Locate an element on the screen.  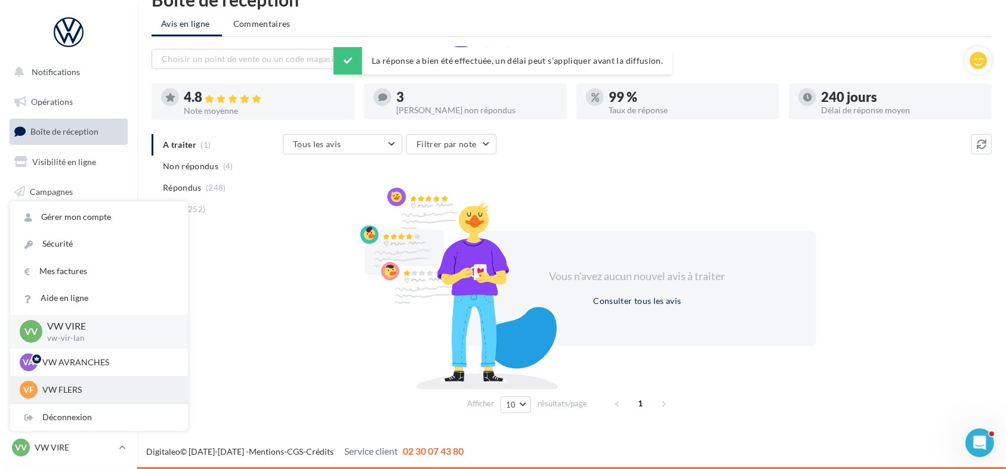
span: Campagnes is located at coordinates (51, 191).